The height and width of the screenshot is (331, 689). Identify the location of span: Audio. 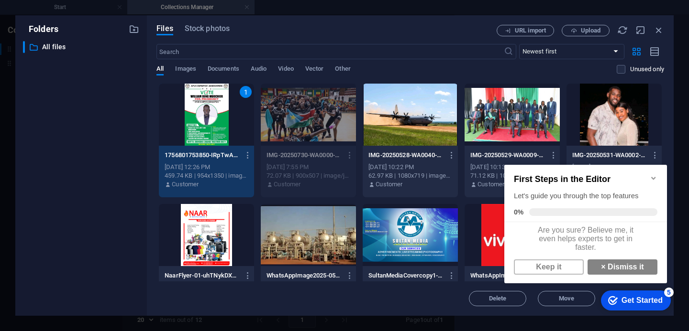
(258, 70).